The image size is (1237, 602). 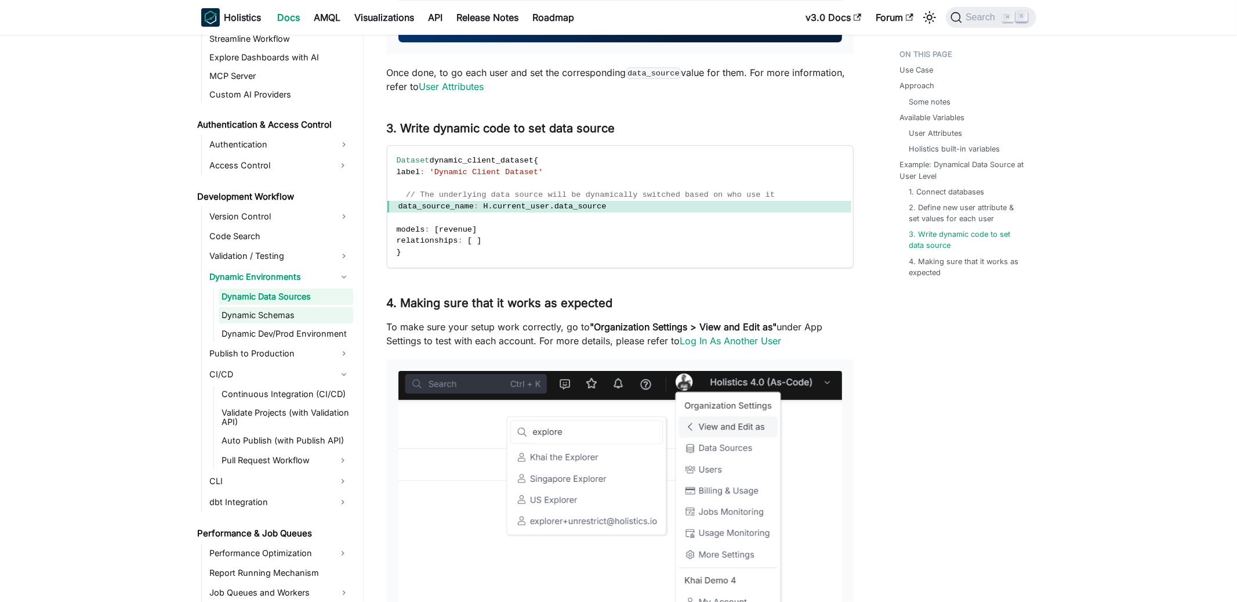 I want to click on a: 4. Making sure that it works as expected, so click(x=967, y=267).